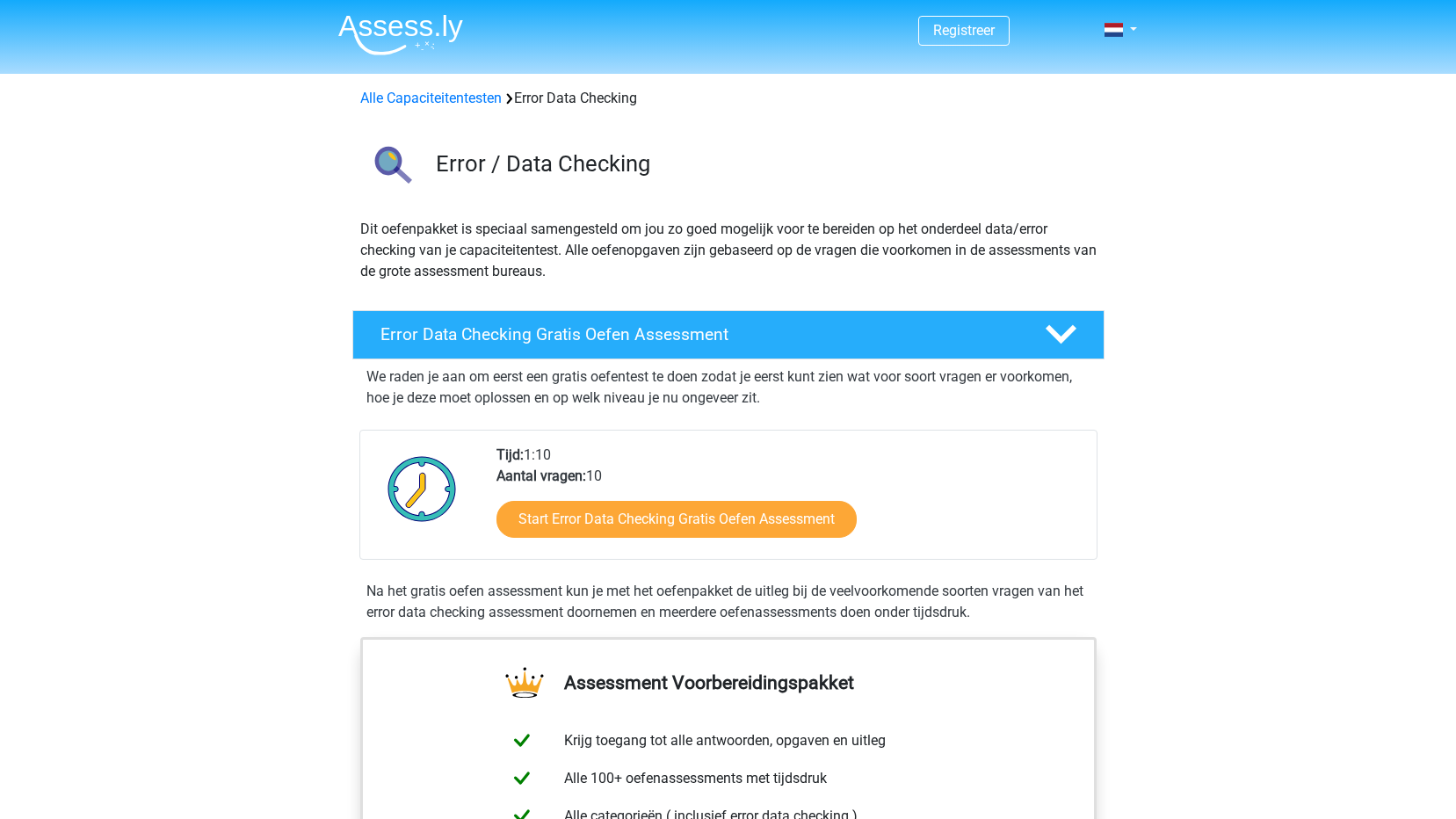  What do you see at coordinates (728, 387) in the screenshot?
I see `p: We raden je aan om eerst een gratis oefentest te doen zodat je eerst kunt zien wat voor soort vra...` at bounding box center [728, 387].